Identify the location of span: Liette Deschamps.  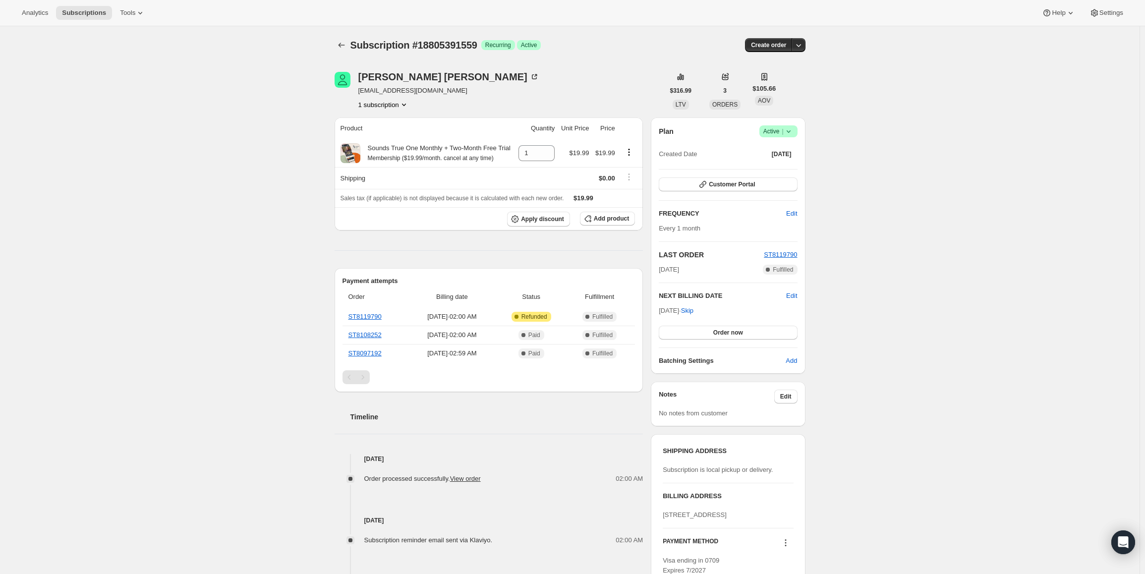
(343, 80).